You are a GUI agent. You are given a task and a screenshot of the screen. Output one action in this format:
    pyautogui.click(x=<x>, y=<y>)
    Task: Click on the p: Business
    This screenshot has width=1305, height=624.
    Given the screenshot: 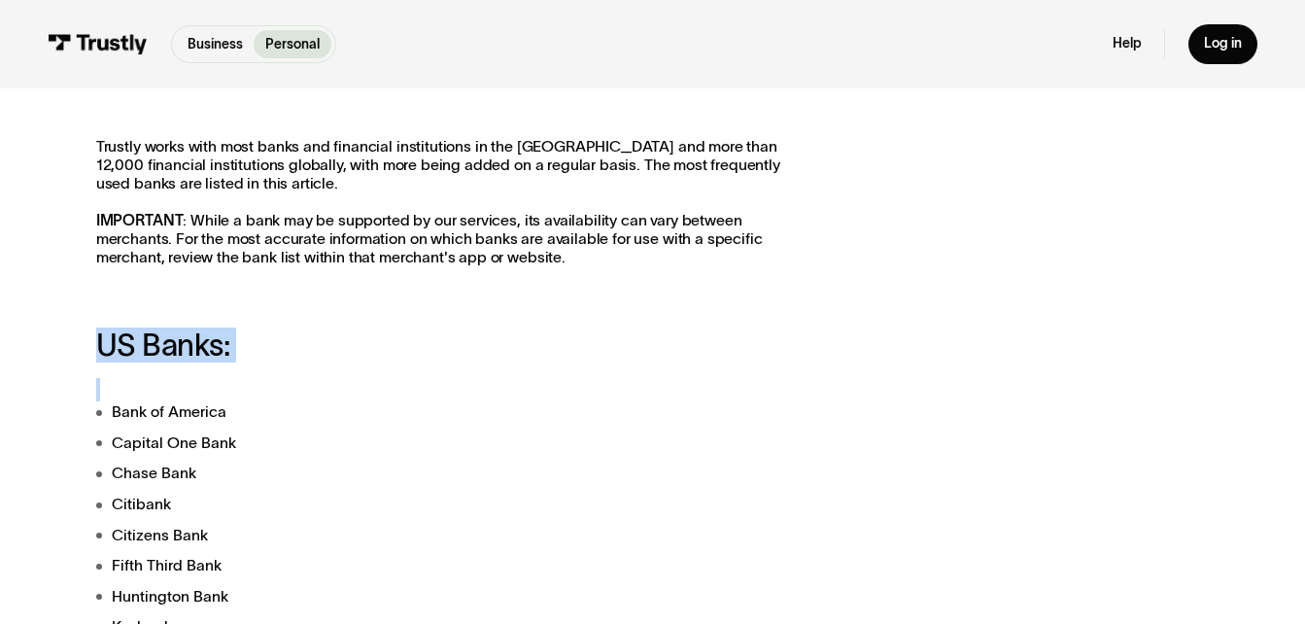 What is the action you would take?
    pyautogui.click(x=215, y=44)
    